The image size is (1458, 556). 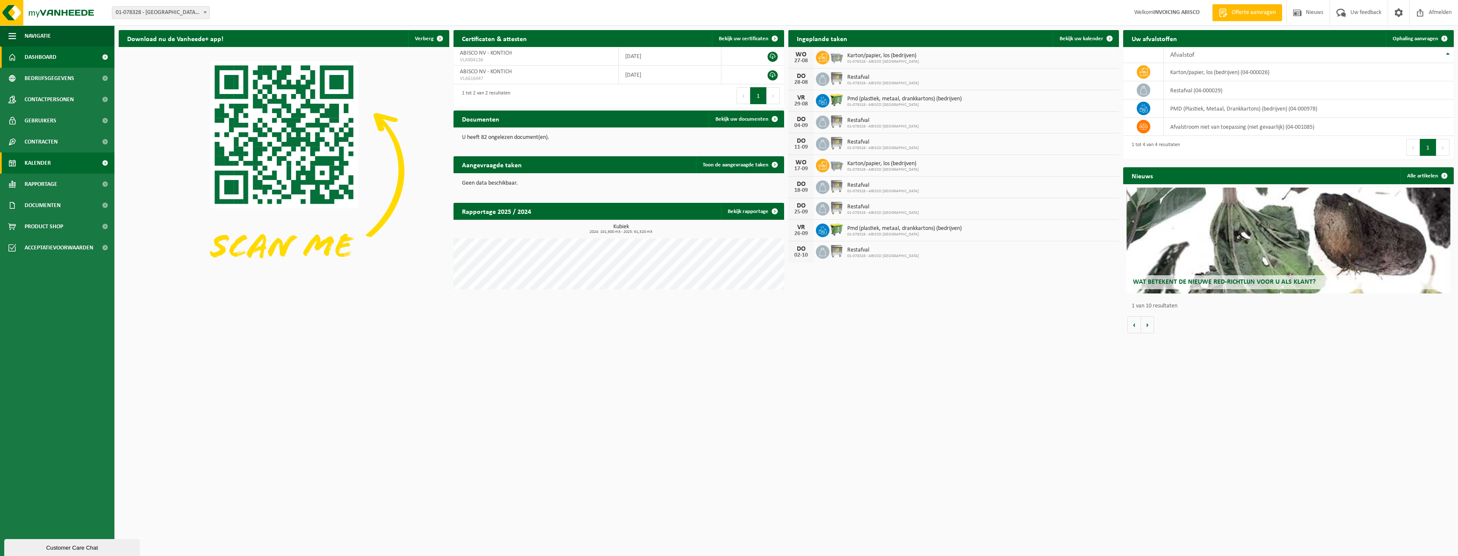 I want to click on span: Ophaling aanvragen, so click(x=1415, y=39).